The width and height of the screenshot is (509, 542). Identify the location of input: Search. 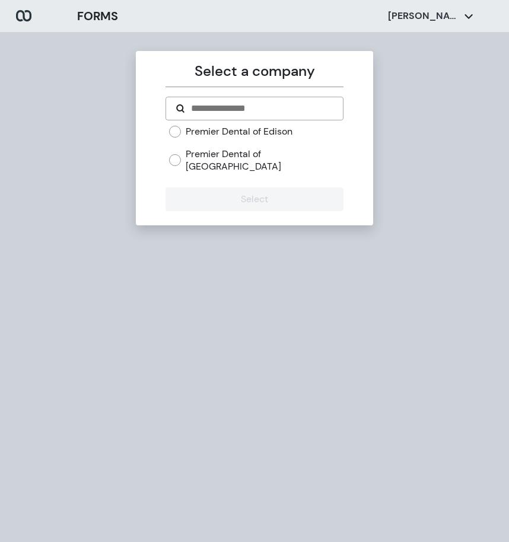
(261, 109).